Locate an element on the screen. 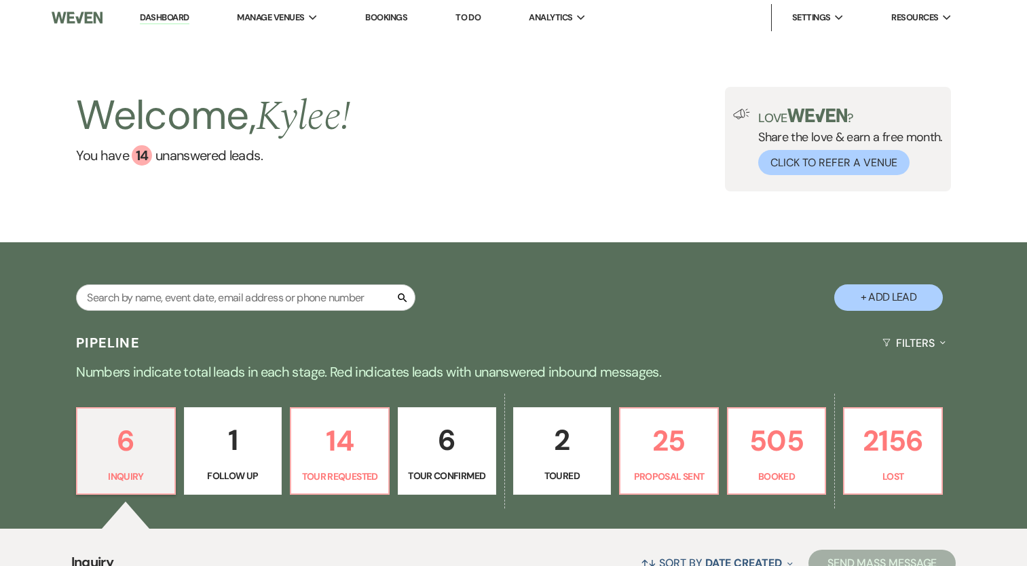  a: To Do is located at coordinates (468, 17).